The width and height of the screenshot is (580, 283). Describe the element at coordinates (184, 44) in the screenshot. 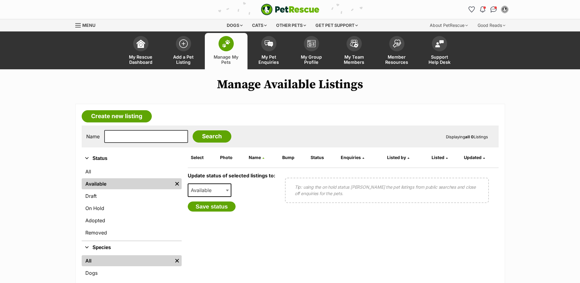

I see `img: add-pet-listing-icon-0afa8454b4691262ce3f59096e99ab1cd57d4a30225e0717b998d2c9b9846f56.svg` at that location.